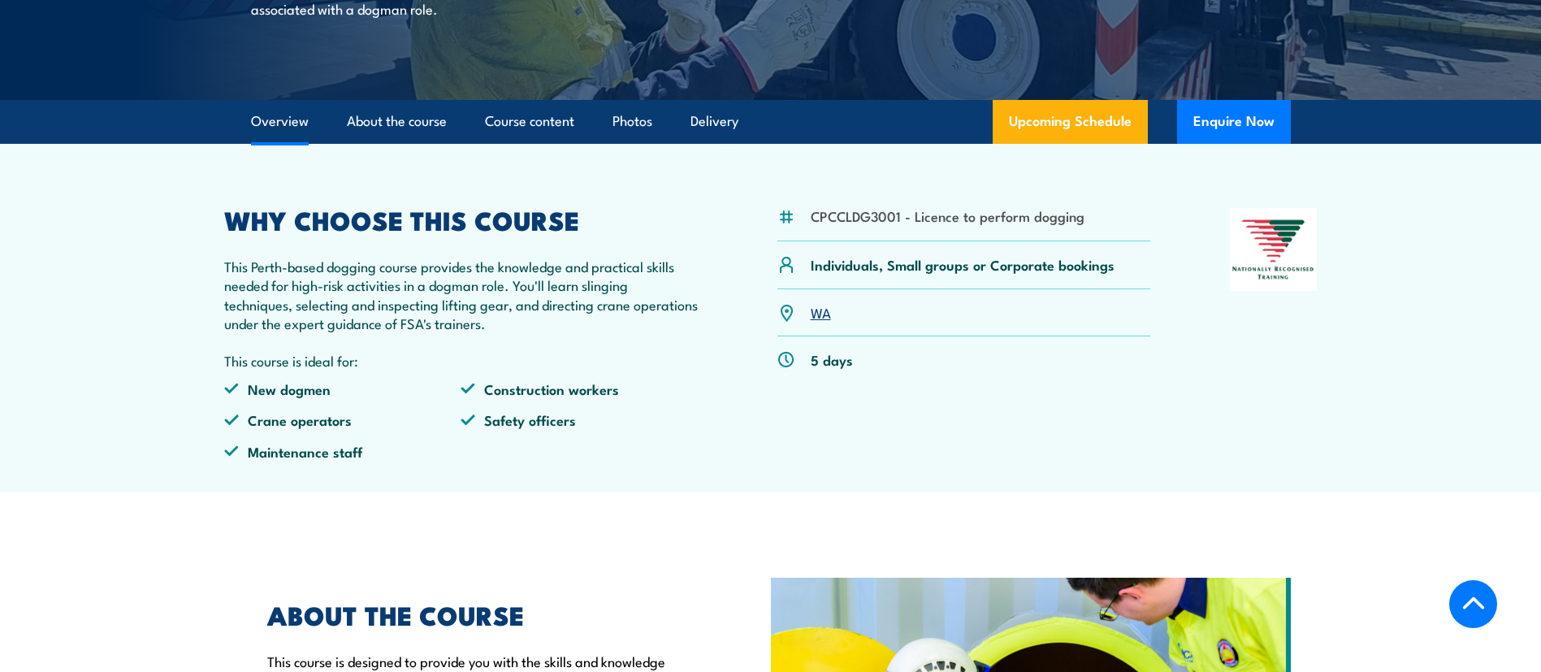 The width and height of the screenshot is (1541, 672). I want to click on li: Construction workers, so click(579, 388).